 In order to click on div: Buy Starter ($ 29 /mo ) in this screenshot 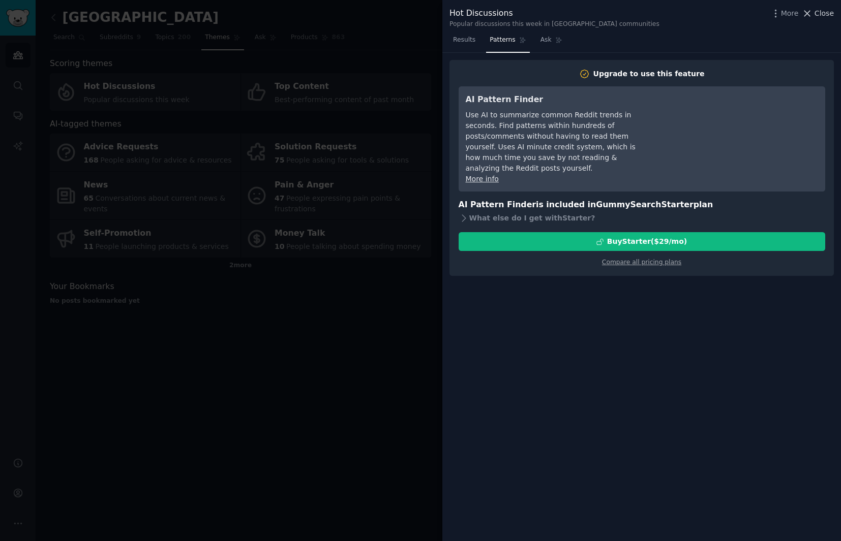, I will do `click(647, 242)`.